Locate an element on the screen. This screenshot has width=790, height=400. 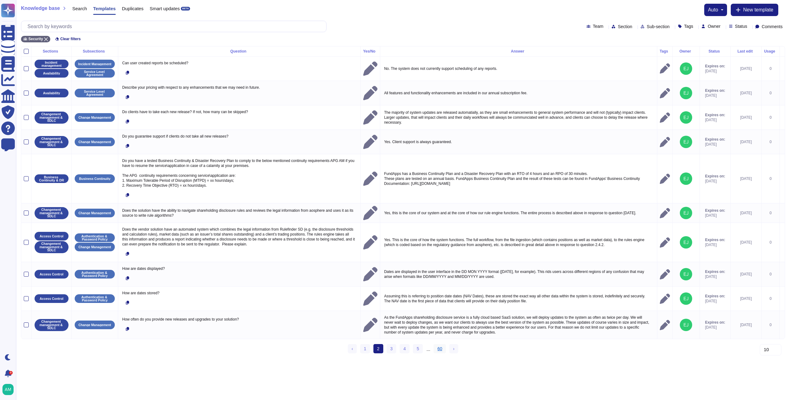
p: Business Continuity & DR is located at coordinates (52, 178).